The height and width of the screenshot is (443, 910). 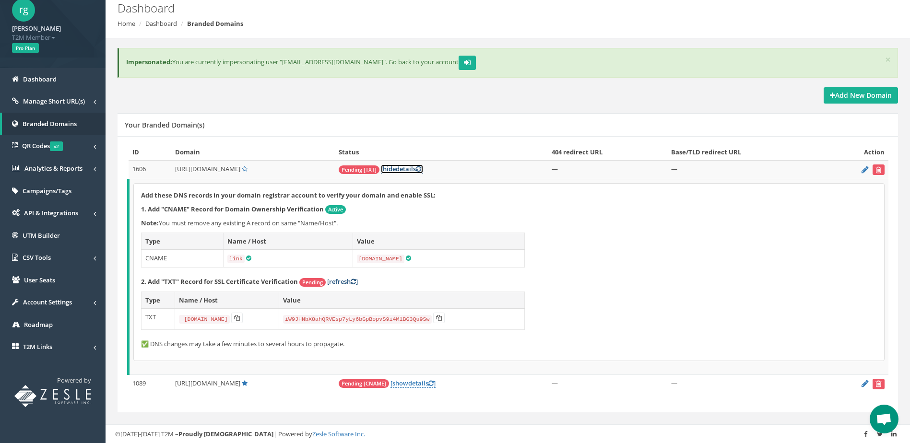 I want to click on span: T2M Links, so click(x=37, y=347).